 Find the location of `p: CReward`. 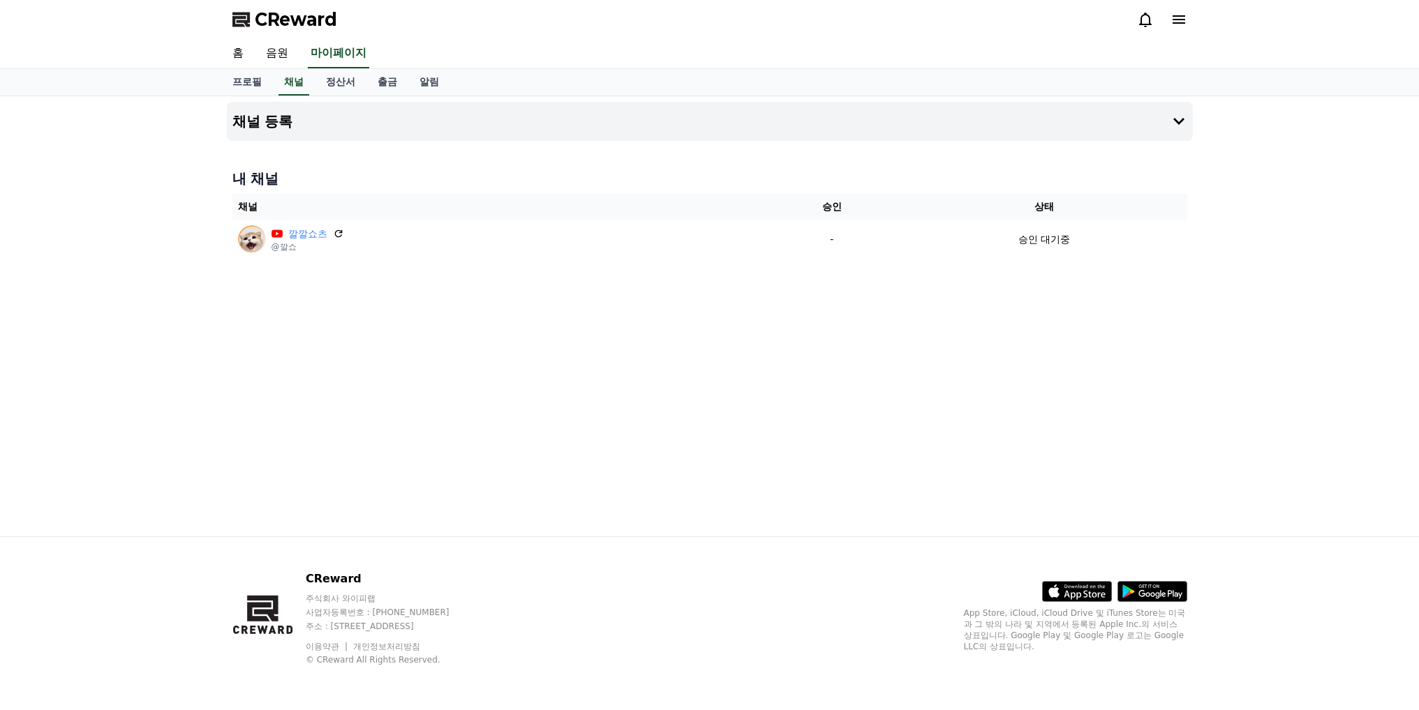

p: CReward is located at coordinates (391, 579).